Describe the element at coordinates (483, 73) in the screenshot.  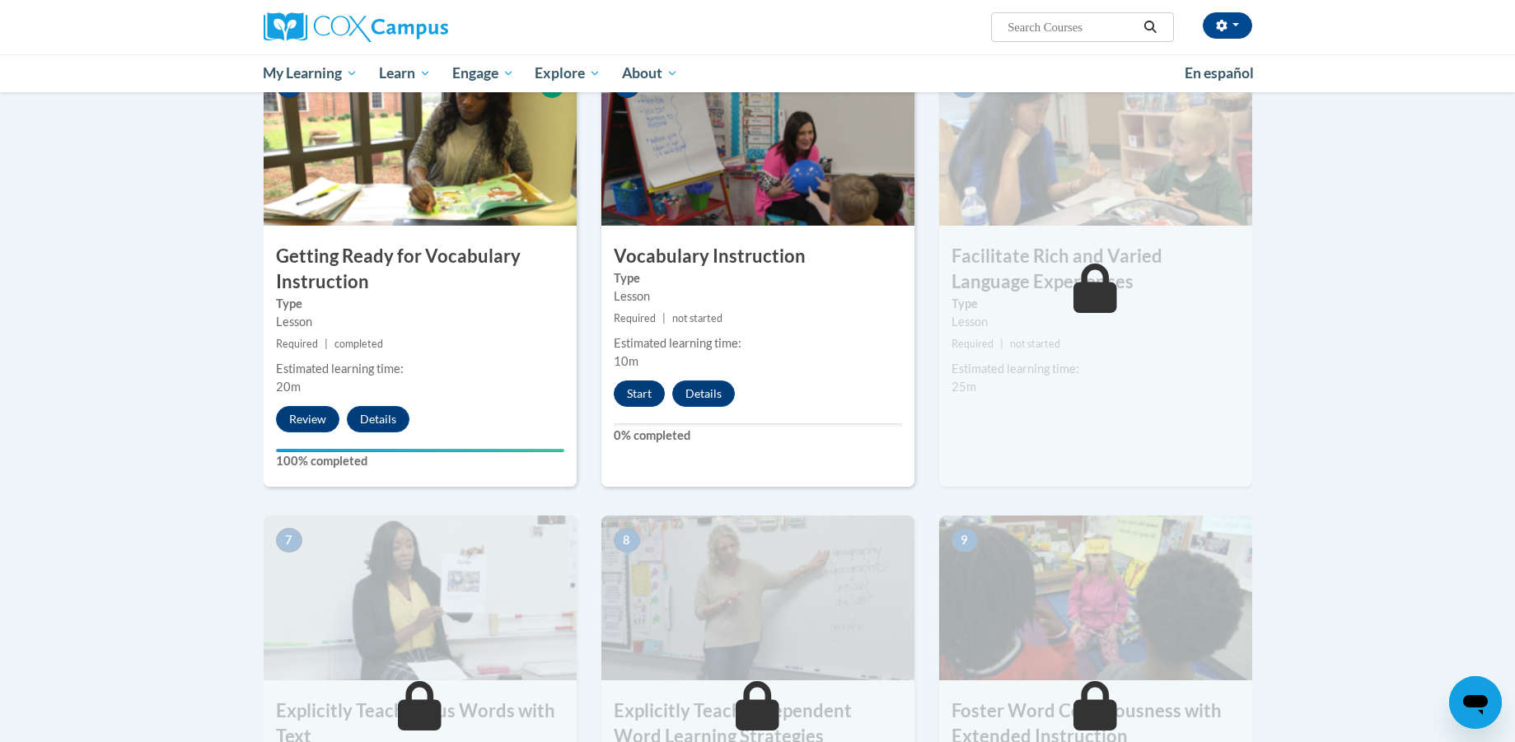
I see `a: Engage` at that location.